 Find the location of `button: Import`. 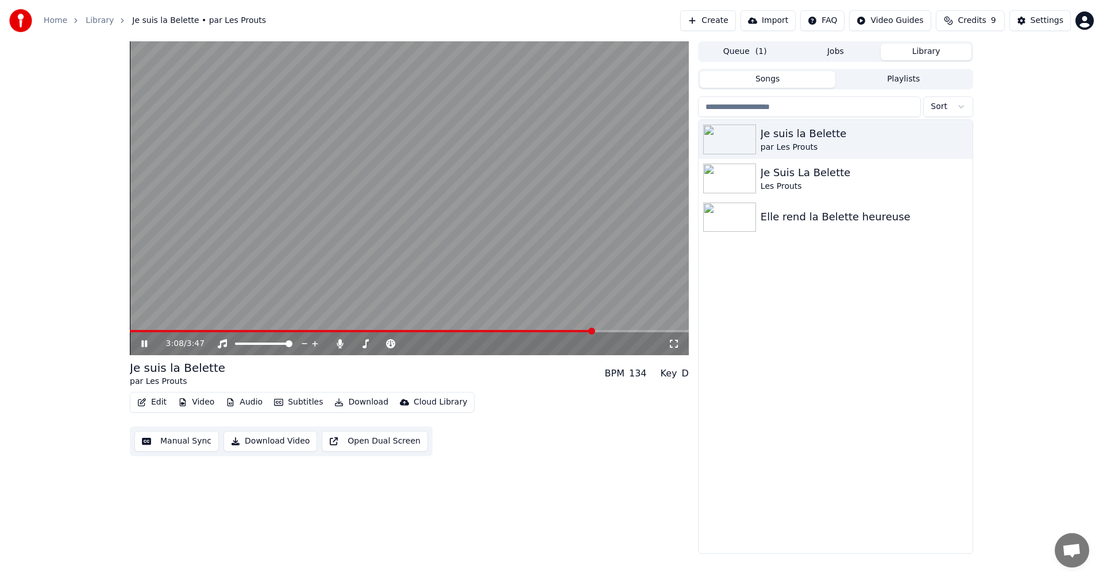

button: Import is located at coordinates (768, 21).